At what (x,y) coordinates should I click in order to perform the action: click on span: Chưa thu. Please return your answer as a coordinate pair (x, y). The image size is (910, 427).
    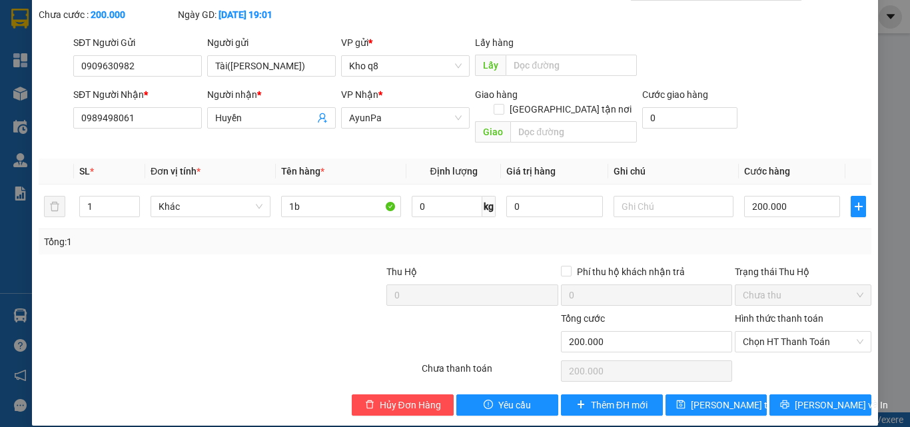
    Looking at the image, I should click on (803, 295).